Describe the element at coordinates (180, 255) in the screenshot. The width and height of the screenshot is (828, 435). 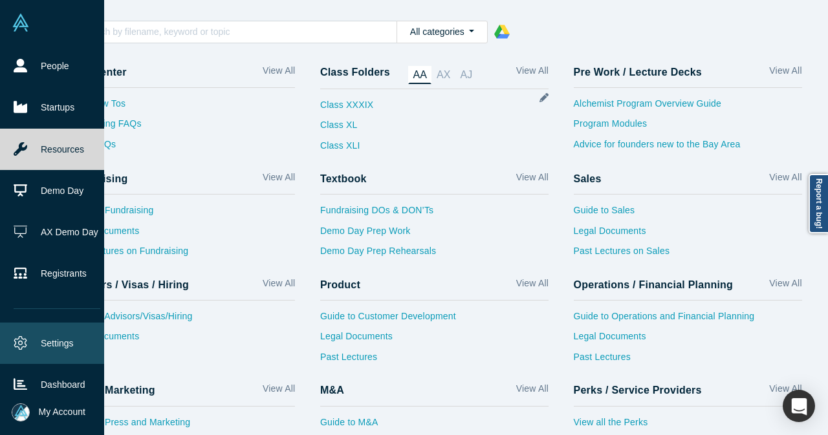
I see `a: Past Lectures on Fundraising` at that location.